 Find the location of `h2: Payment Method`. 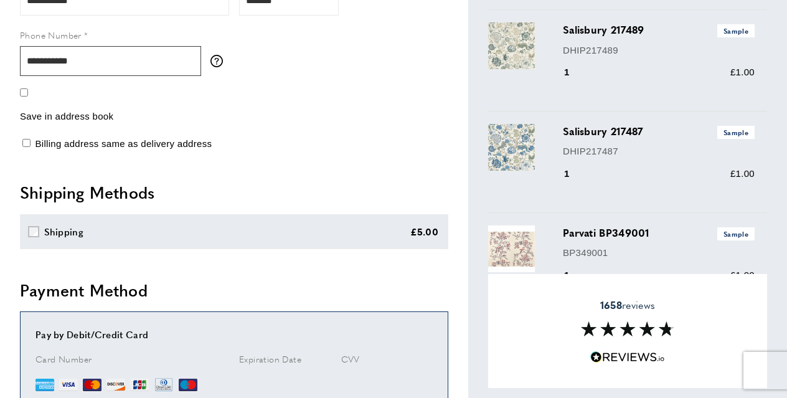

h2: Payment Method is located at coordinates (234, 290).